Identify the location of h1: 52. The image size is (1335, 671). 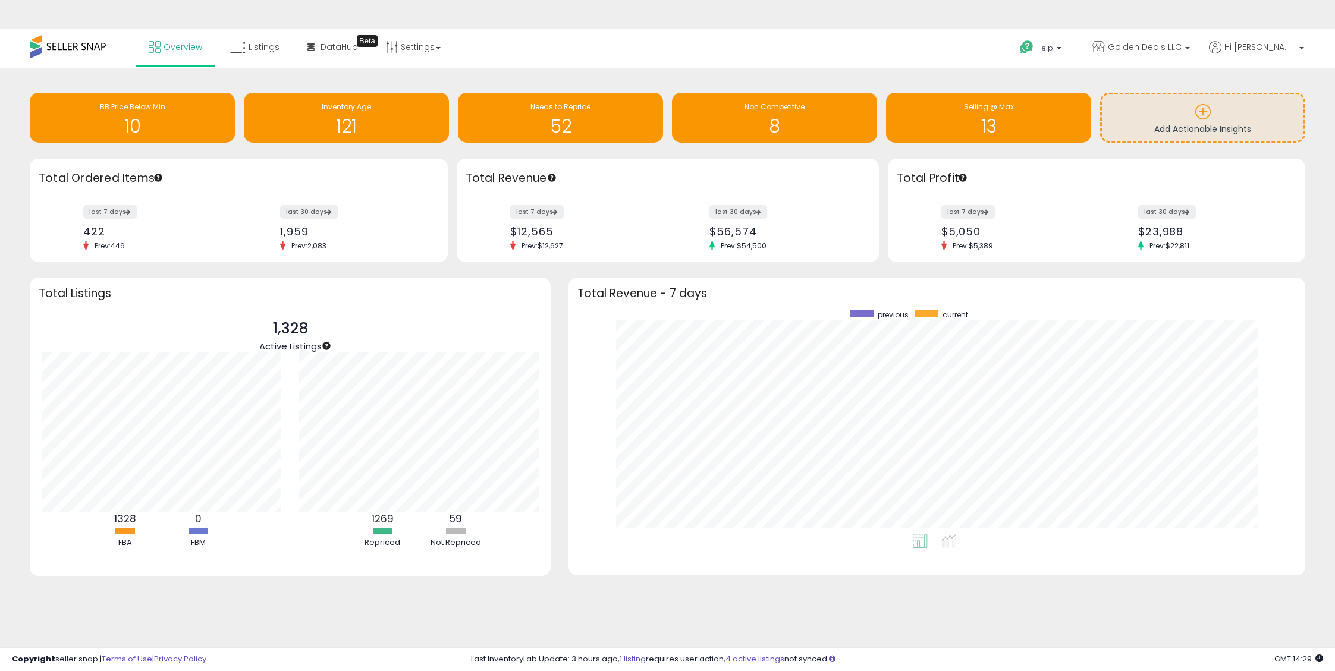
(560, 126).